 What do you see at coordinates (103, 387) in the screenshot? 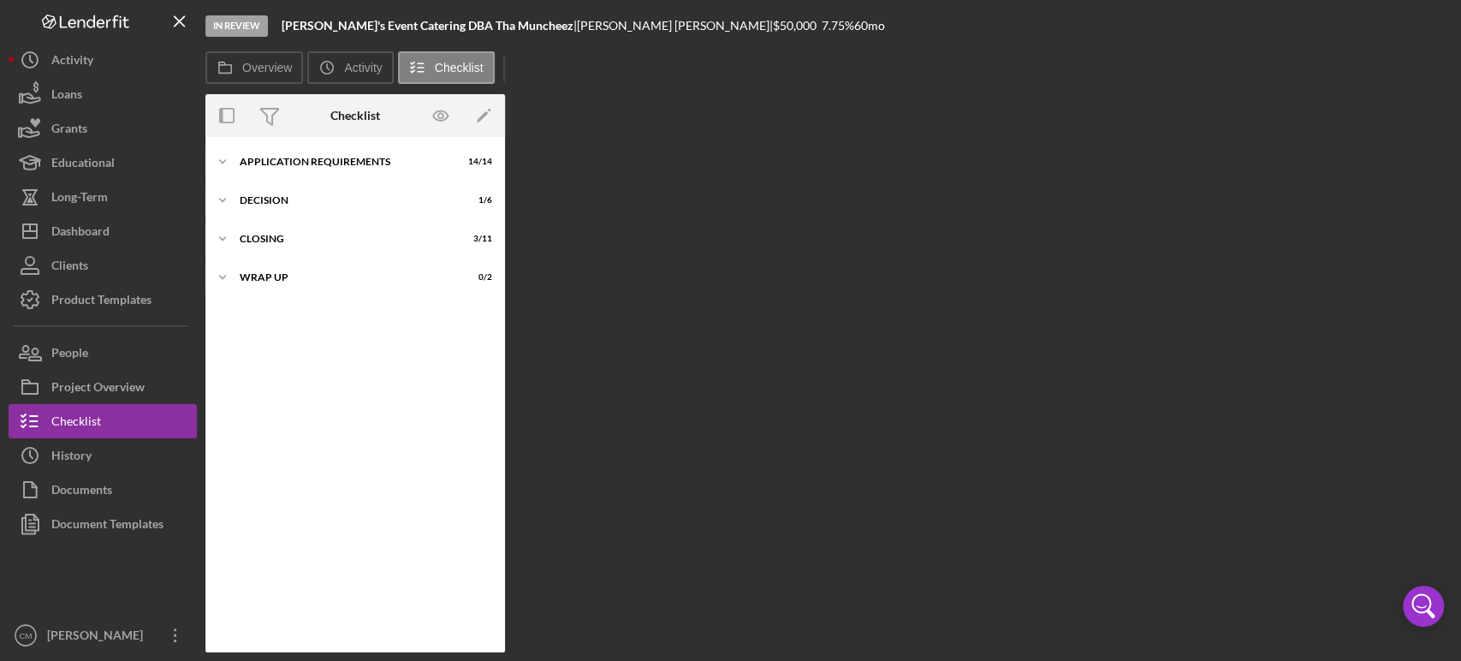
I see `a: Project Overview` at bounding box center [103, 387].